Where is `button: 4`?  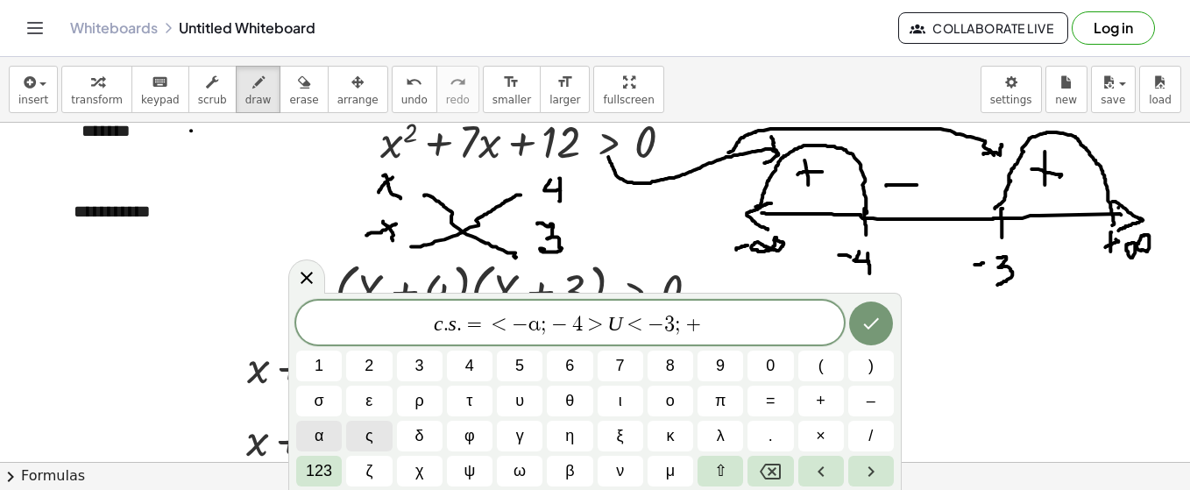
button: 4 is located at coordinates (470, 365).